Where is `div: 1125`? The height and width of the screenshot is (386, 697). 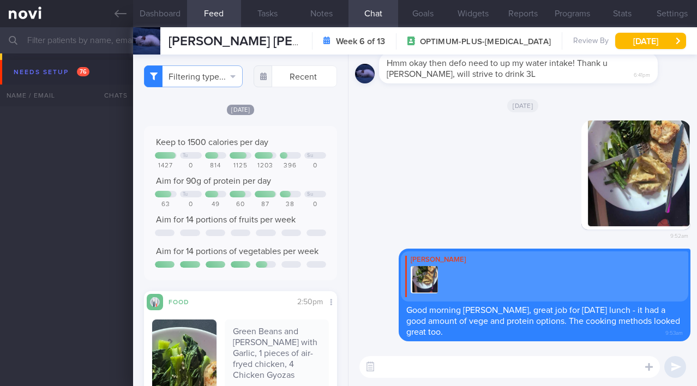 div: 1125 is located at coordinates (240, 166).